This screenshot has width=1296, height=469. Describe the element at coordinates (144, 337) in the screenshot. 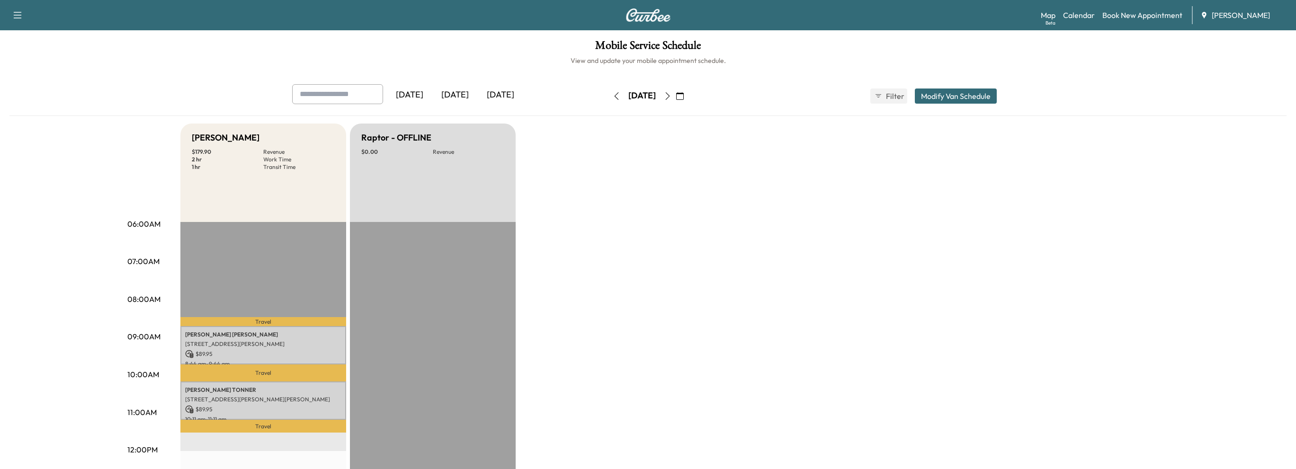

I see `p: 09:00AM` at that location.